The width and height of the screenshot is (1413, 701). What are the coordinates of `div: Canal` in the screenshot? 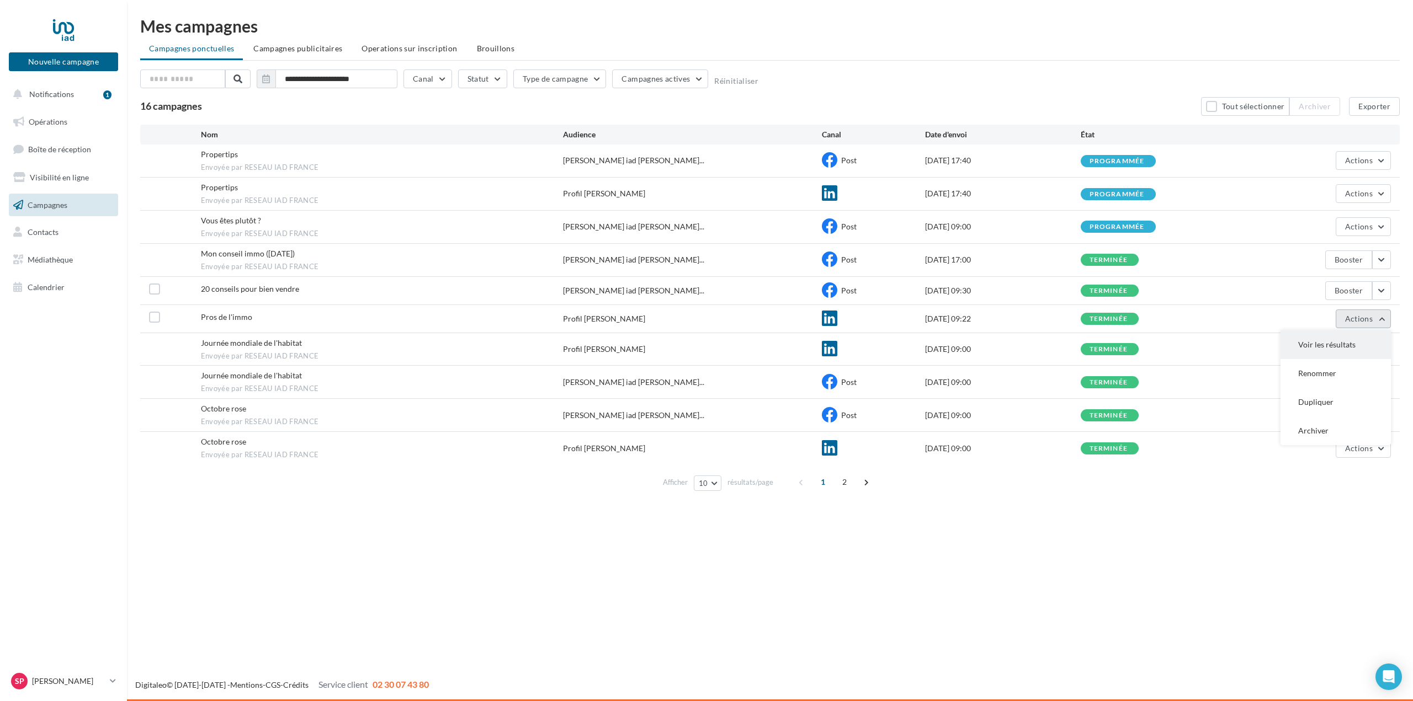 It's located at (874, 135).